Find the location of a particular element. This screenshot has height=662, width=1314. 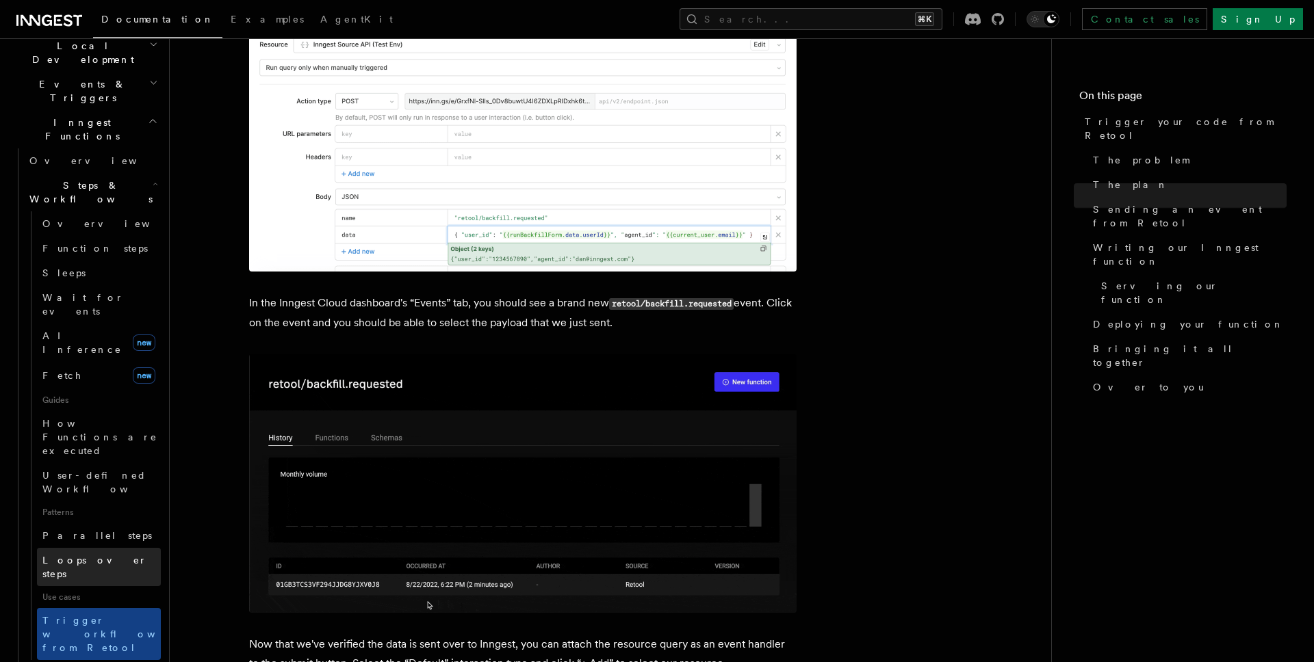

button: Steps & Workflows is located at coordinates (92, 192).